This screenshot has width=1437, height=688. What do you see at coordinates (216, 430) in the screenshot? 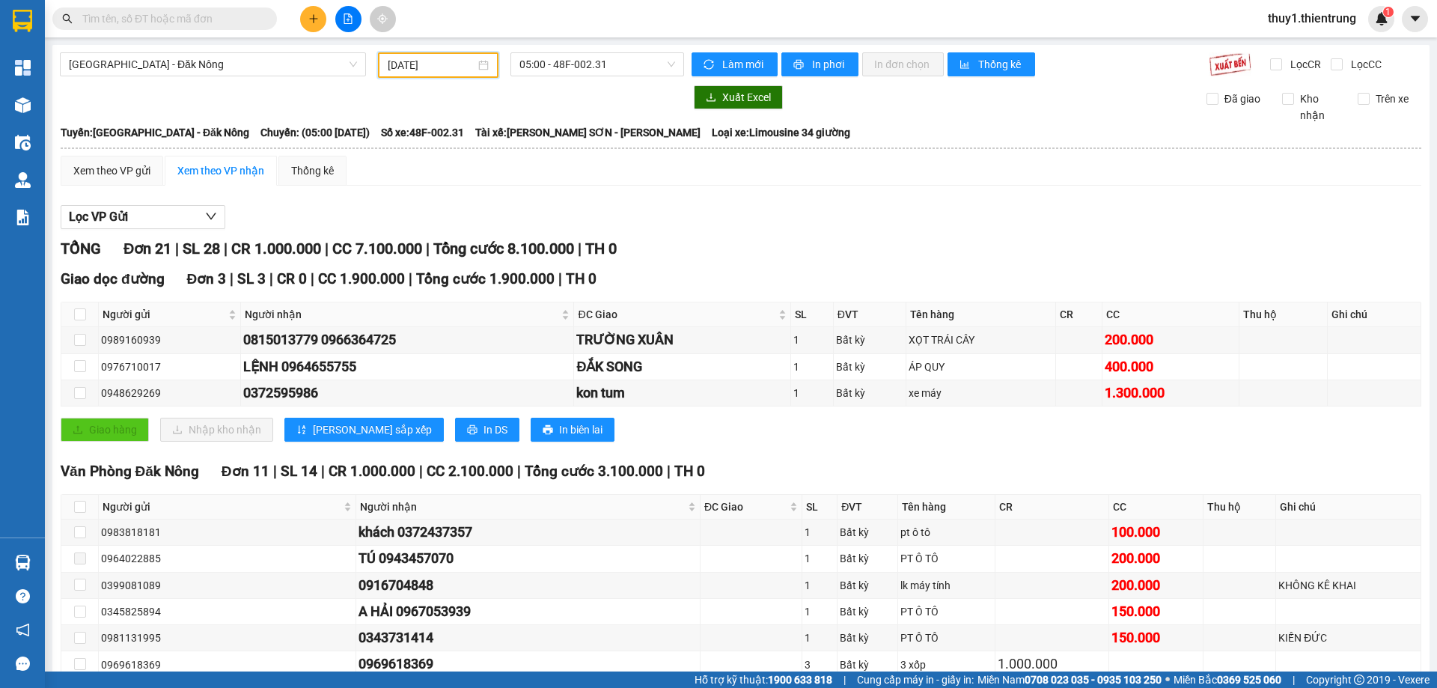
I see `button: downloadNhập kho nhận` at bounding box center [216, 430].